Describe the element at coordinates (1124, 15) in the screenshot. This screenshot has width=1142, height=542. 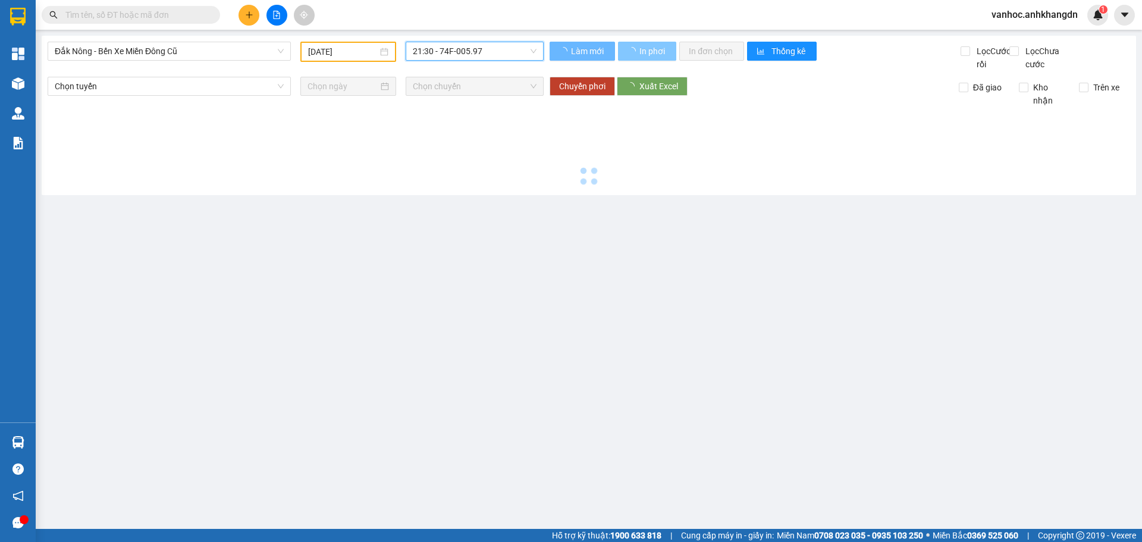
I see `button: caret-down` at that location.